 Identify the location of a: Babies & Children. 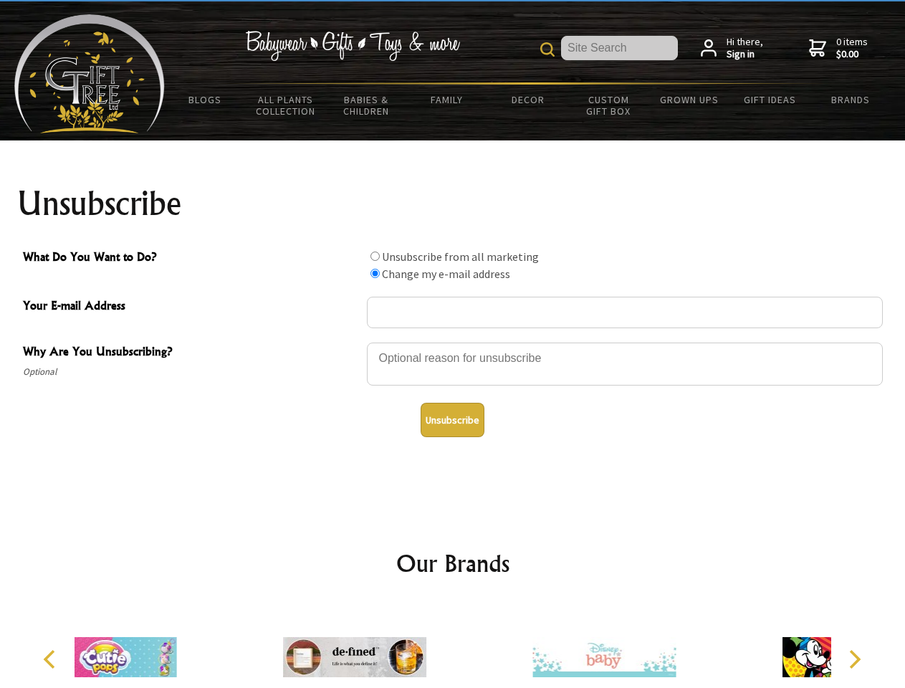
(366, 105).